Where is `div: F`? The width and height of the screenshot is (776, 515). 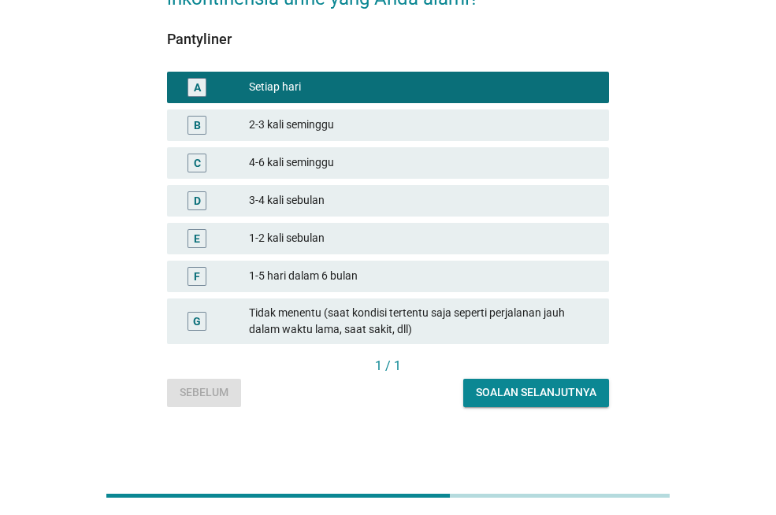 div: F is located at coordinates (197, 276).